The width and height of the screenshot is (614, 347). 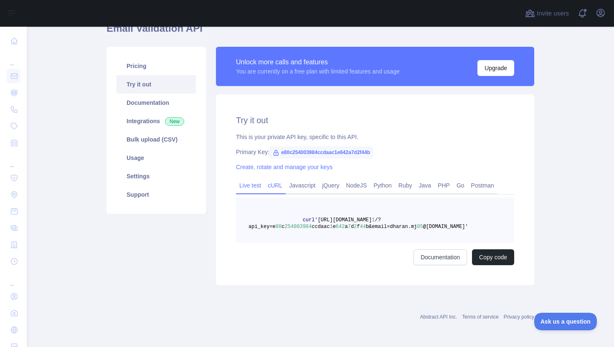 I want to click on button: Invite users, so click(x=547, y=13).